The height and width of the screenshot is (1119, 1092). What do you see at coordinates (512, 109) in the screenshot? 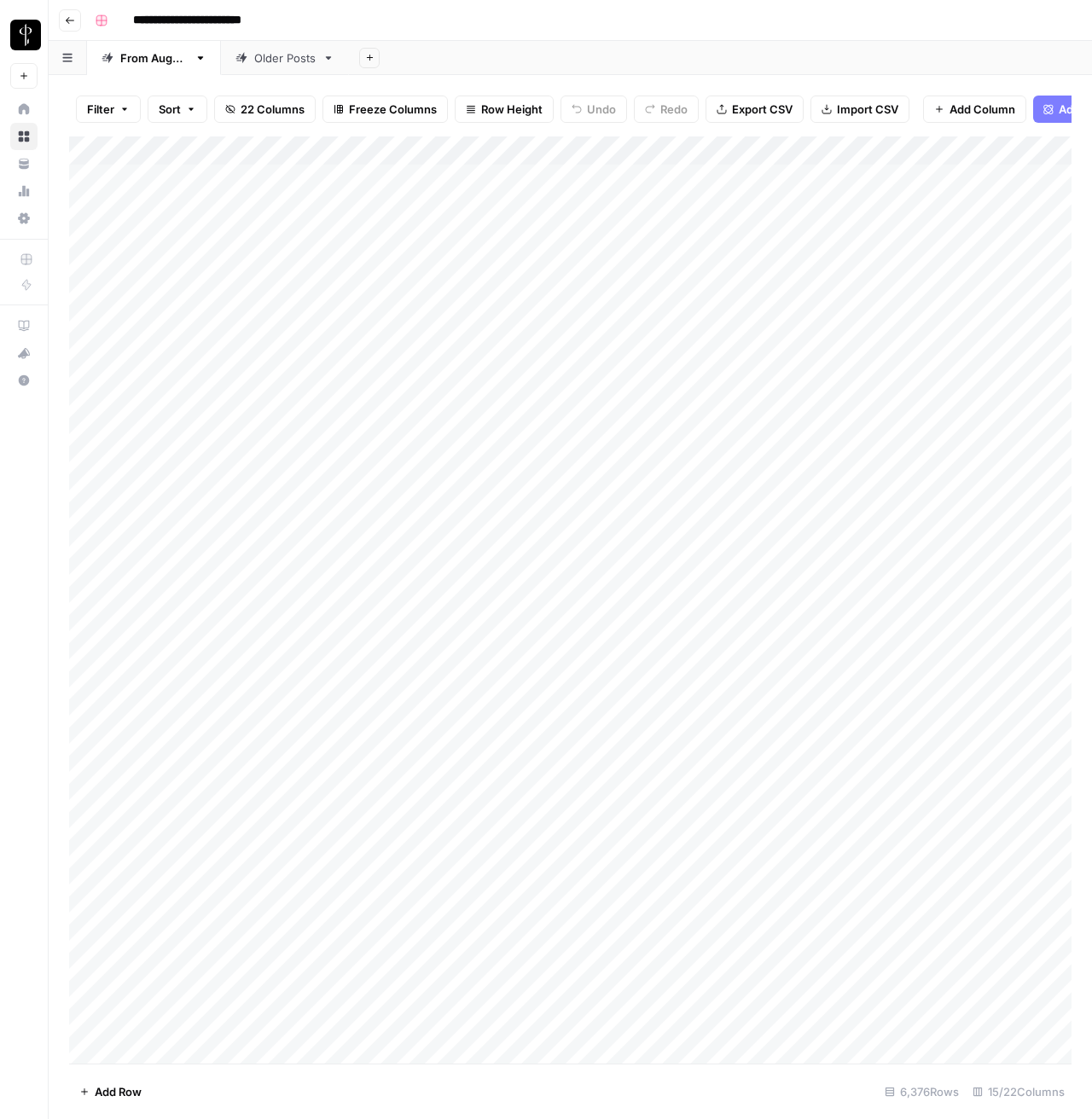
I see `span: Row Height` at bounding box center [512, 109].